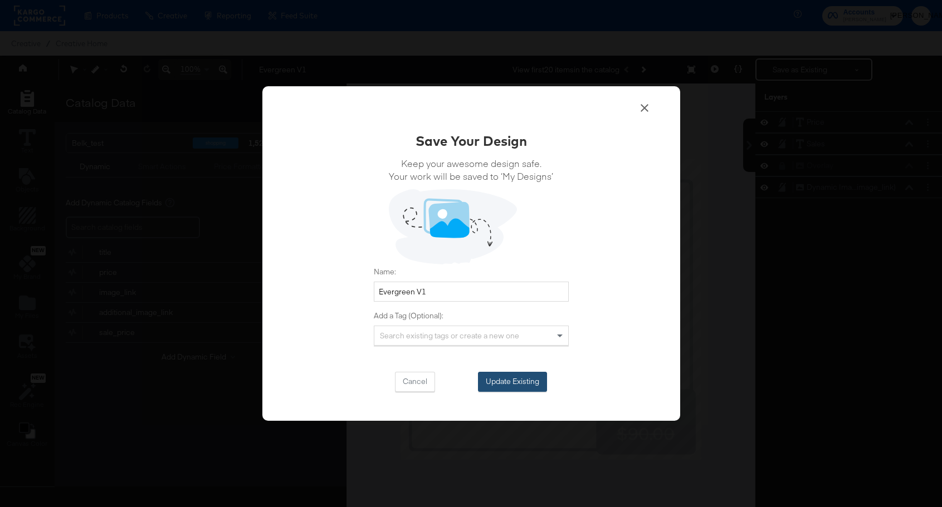 This screenshot has width=942, height=507. I want to click on div: Search existing tags or create a new one, so click(471, 336).